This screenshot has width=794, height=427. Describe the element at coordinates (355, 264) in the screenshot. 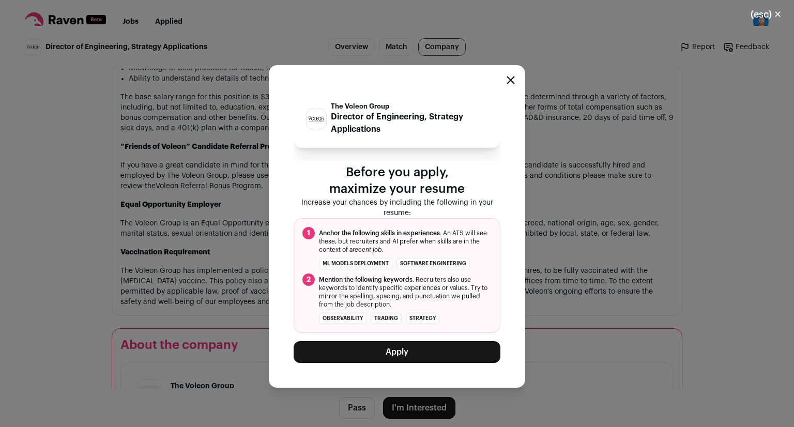

I see `li: ML models deployment` at that location.